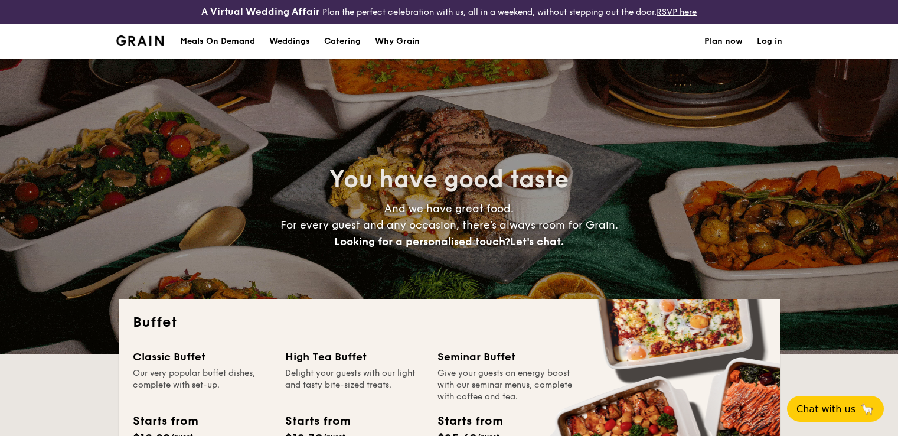  I want to click on div: Give your guests an energy boost with our seminar menus, complete with coffee and tea., so click(507, 385).